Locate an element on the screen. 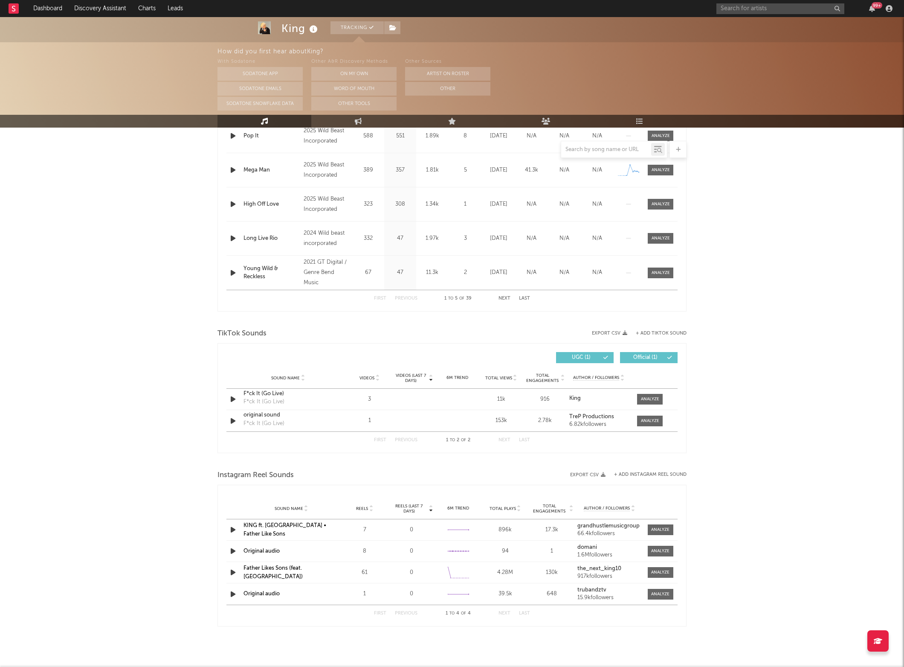  div: 15.9k followers is located at coordinates (610, 598).